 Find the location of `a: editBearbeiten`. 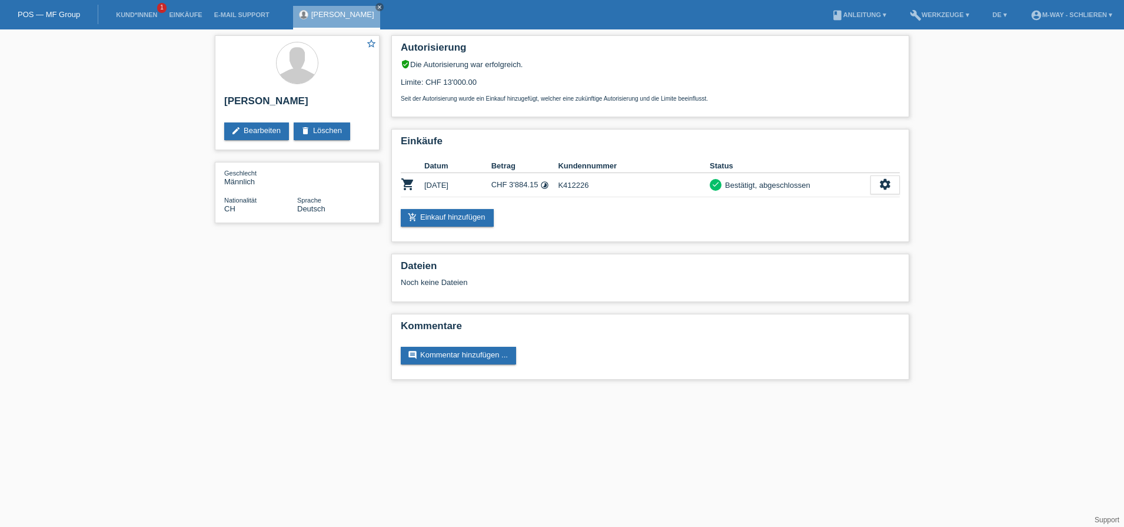

a: editBearbeiten is located at coordinates (257, 131).